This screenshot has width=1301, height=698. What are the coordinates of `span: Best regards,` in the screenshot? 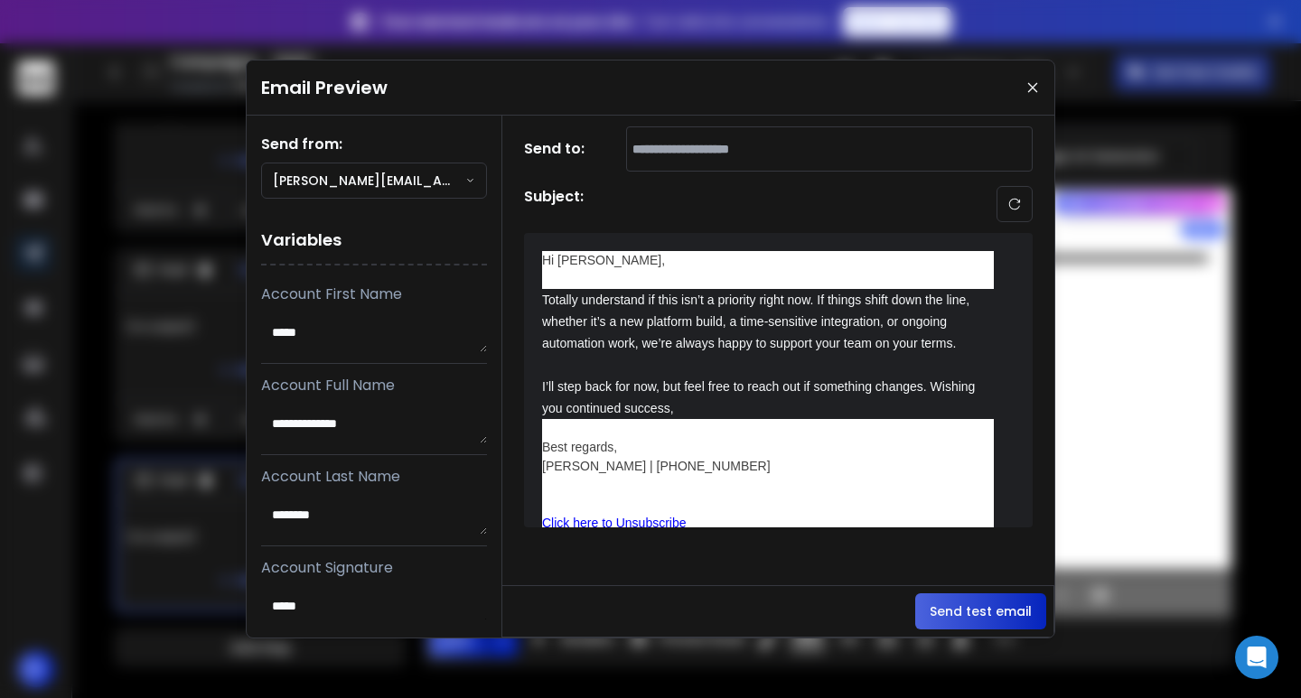 It's located at (579, 447).